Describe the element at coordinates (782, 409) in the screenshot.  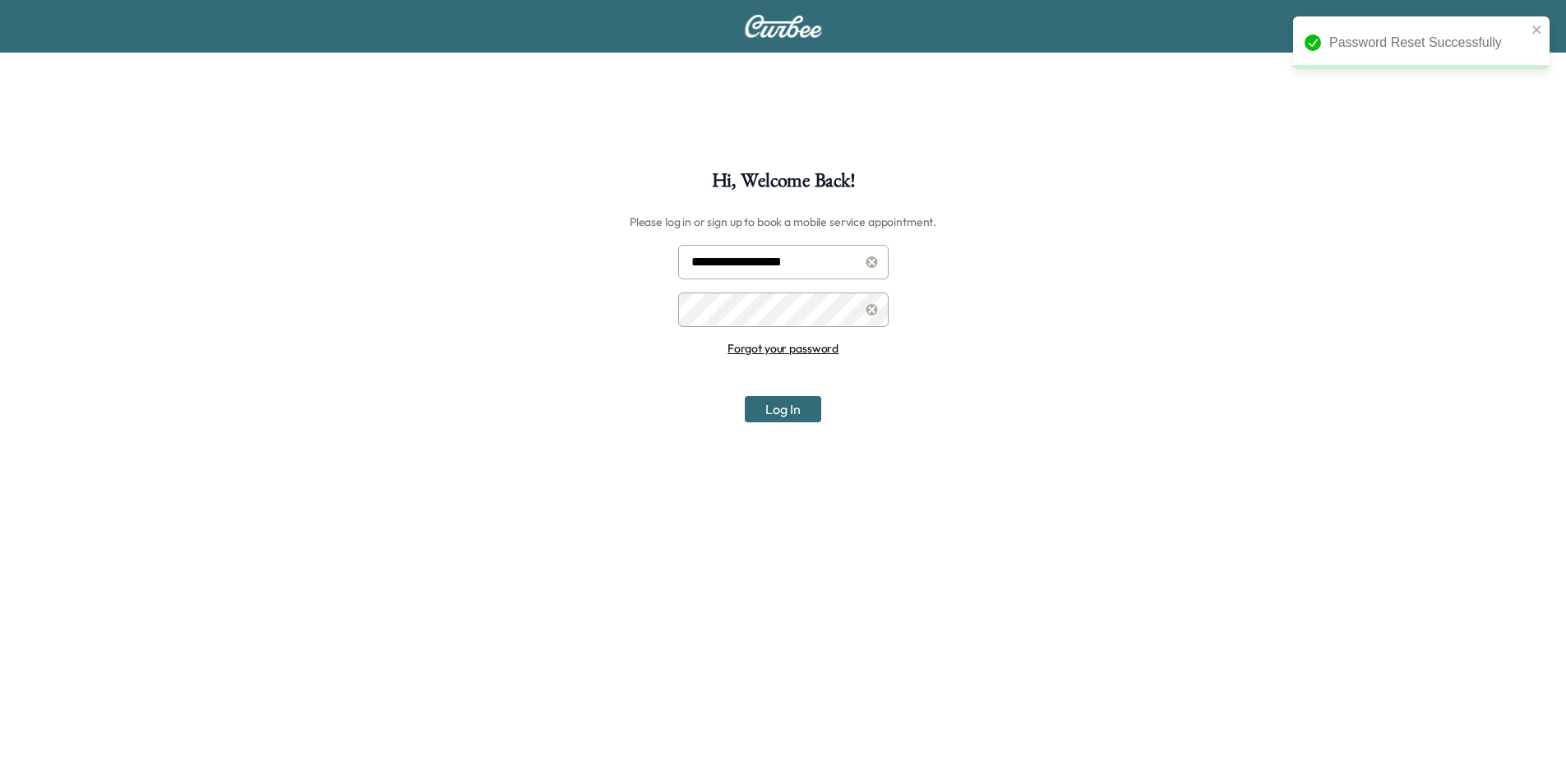
I see `button: Log In` at that location.